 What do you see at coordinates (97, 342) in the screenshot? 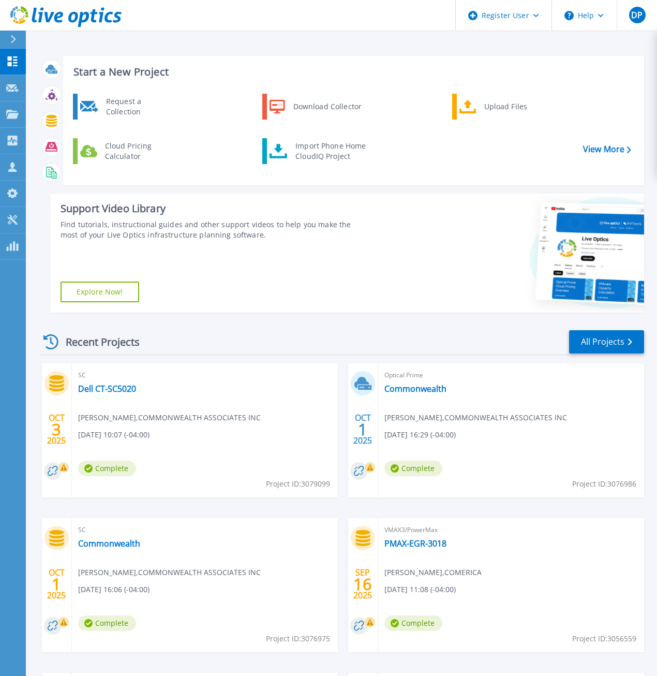
I see `div: Recent Projects` at bounding box center [97, 342].